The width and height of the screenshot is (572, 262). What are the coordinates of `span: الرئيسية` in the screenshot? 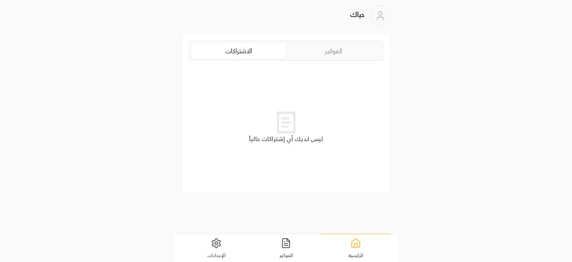 It's located at (356, 255).